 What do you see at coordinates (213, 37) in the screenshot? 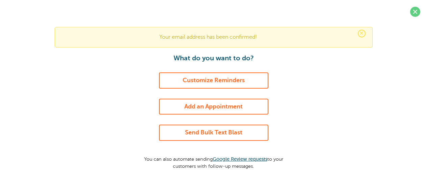
I see `p: Your email address has been confirmed!` at bounding box center [213, 37].